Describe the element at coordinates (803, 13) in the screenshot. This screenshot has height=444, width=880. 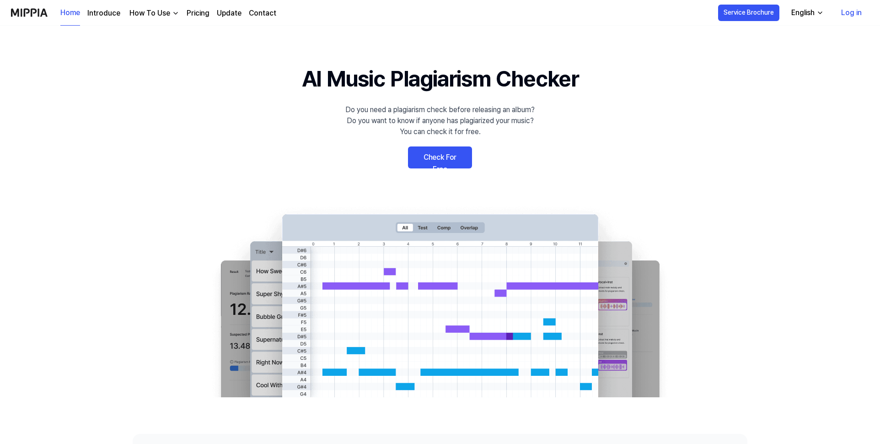
I see `div: English` at that location.